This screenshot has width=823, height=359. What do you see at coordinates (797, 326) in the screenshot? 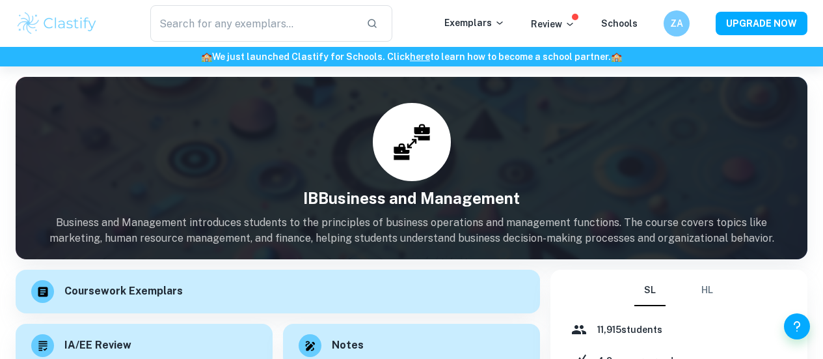
I see `button: Help and Feedback` at bounding box center [797, 326].